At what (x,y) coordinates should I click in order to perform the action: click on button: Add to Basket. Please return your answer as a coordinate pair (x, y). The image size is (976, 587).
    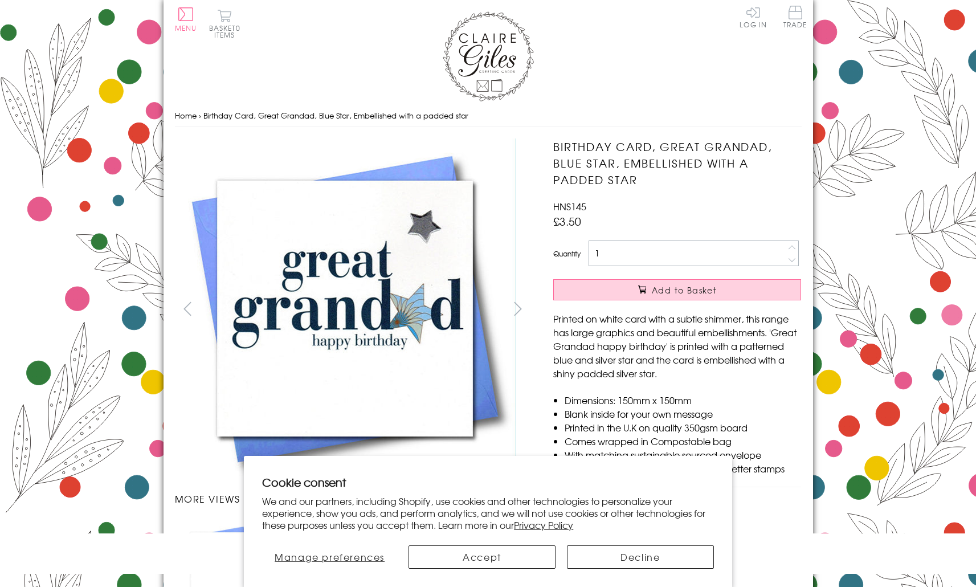
    Looking at the image, I should click on (677, 289).